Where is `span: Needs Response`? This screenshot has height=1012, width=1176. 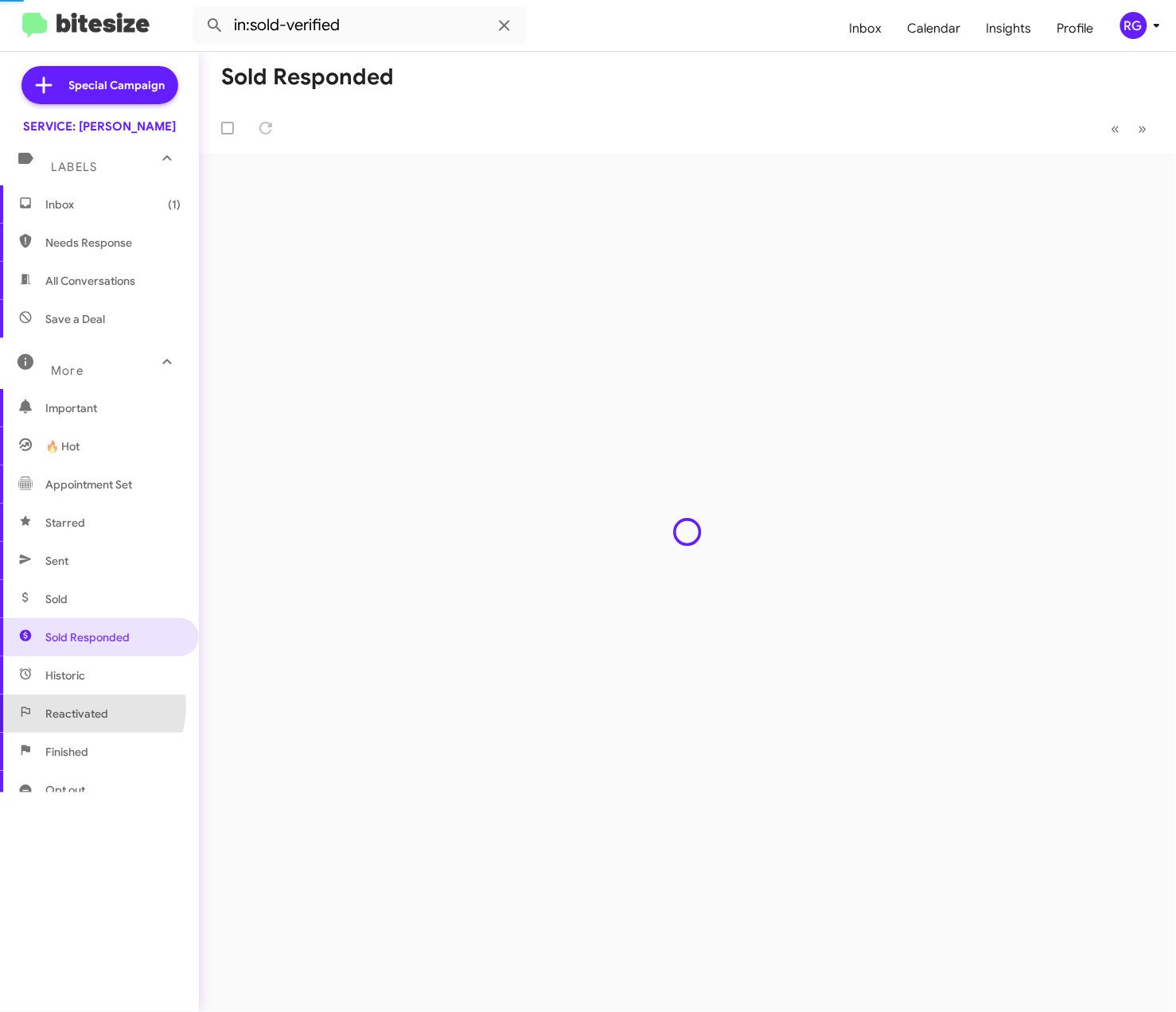
span: Needs Response is located at coordinates (113, 243).